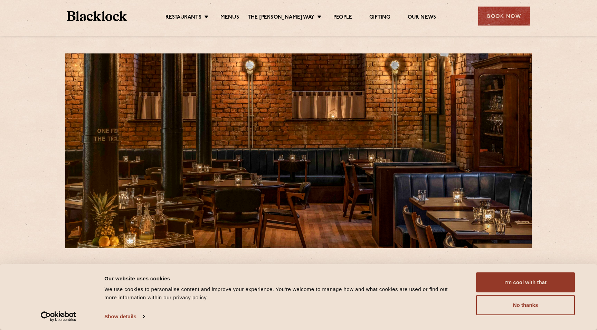  I want to click on button: No thanks, so click(525, 306).